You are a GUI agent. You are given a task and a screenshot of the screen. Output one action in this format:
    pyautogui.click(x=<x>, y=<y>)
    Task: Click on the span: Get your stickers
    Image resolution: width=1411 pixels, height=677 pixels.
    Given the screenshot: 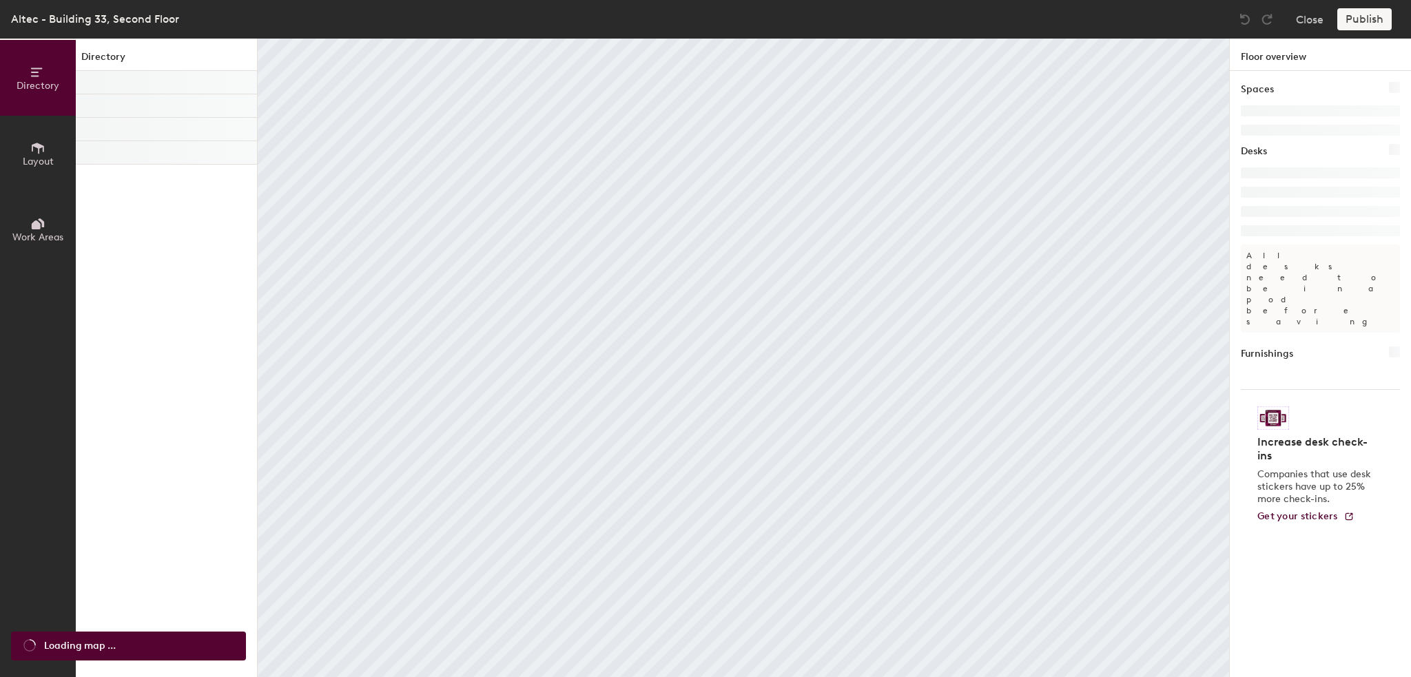 What is the action you would take?
    pyautogui.click(x=1297, y=516)
    